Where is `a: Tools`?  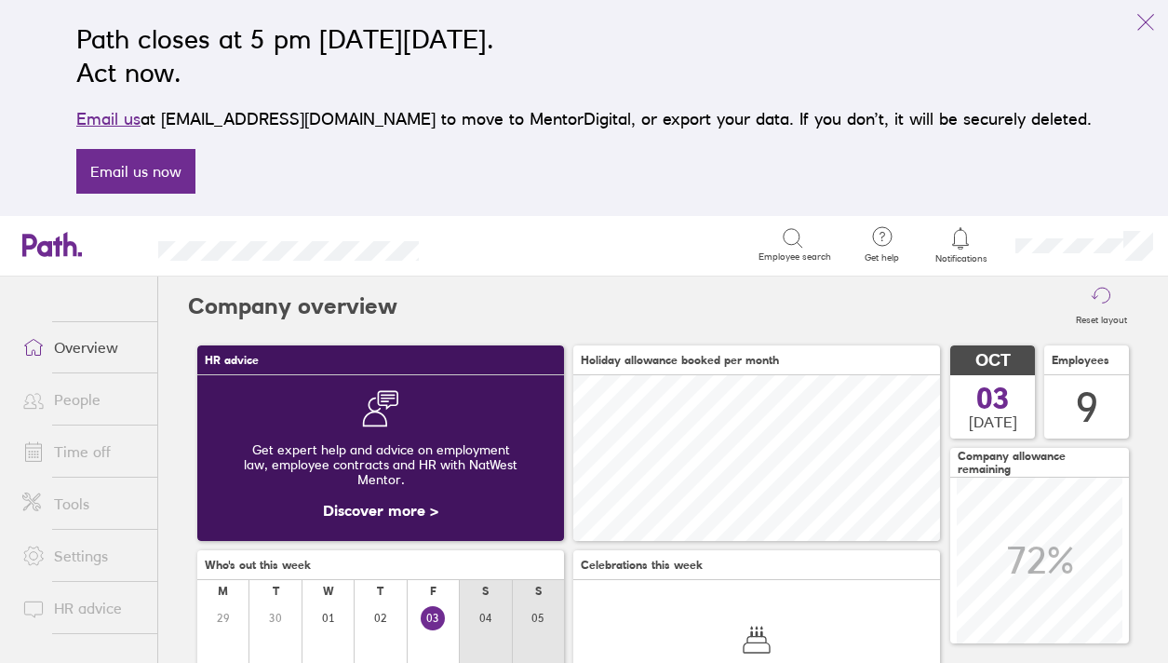
a: Tools is located at coordinates (82, 504).